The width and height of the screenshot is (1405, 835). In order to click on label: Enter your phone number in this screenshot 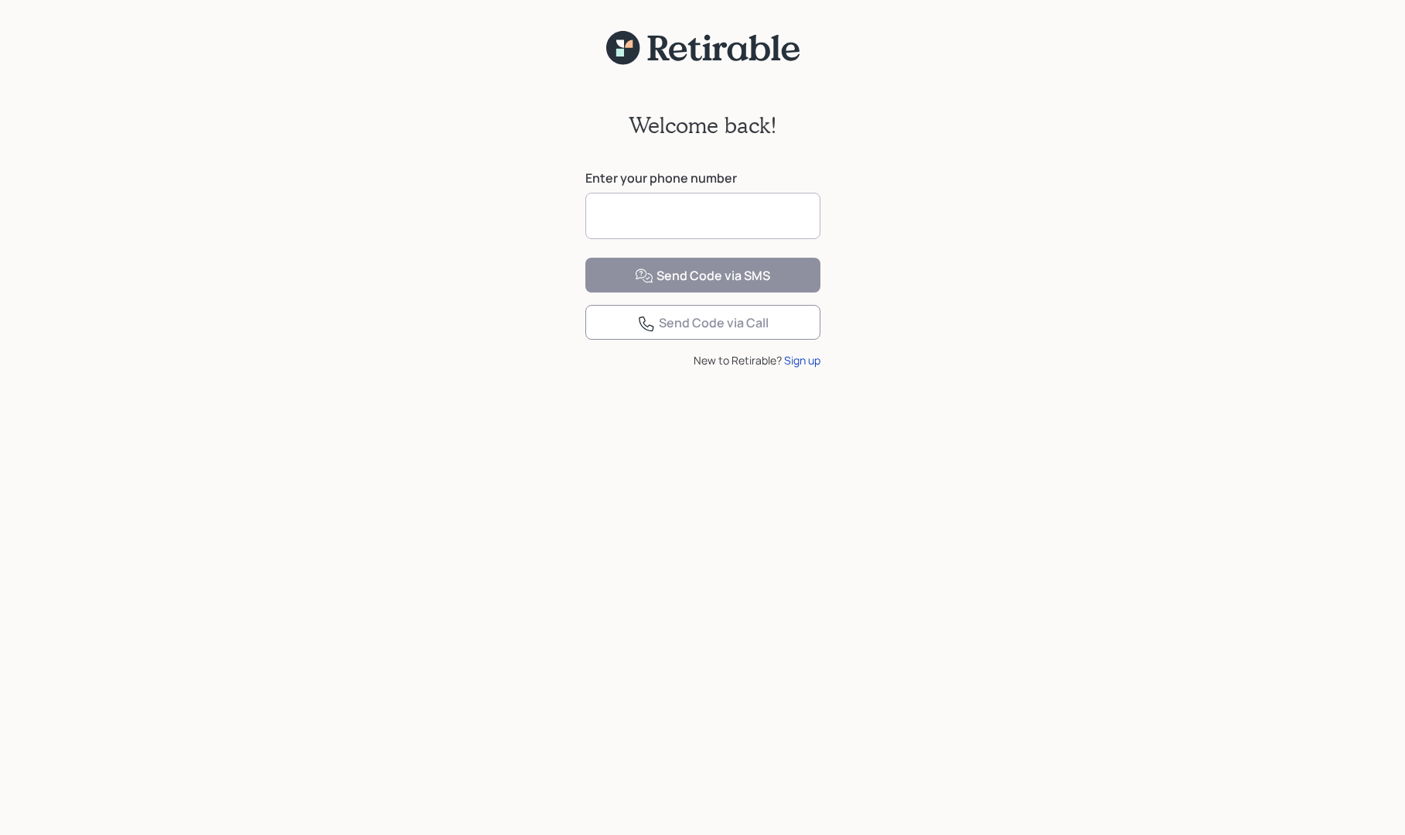, I will do `click(703, 178)`.